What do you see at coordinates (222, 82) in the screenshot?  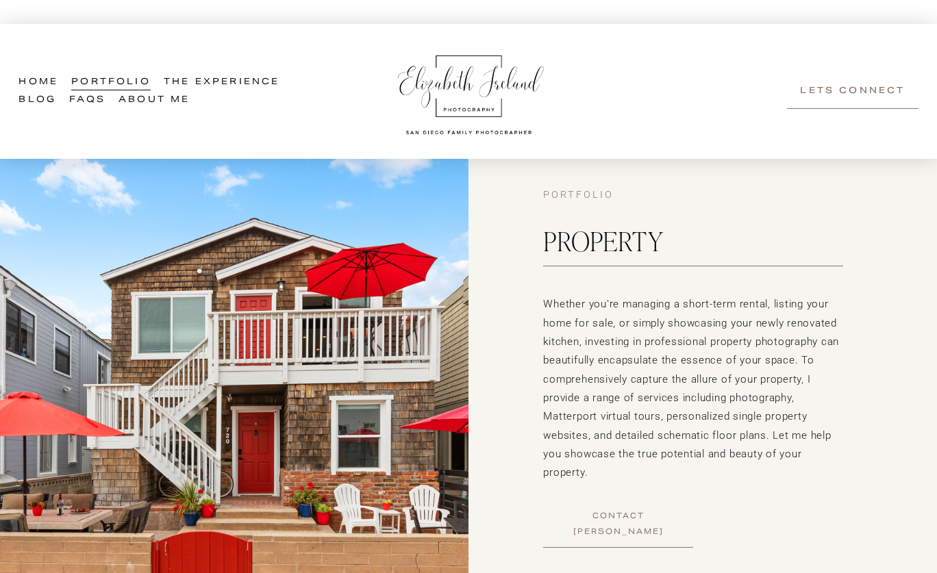 I see `span: The Experience` at bounding box center [222, 82].